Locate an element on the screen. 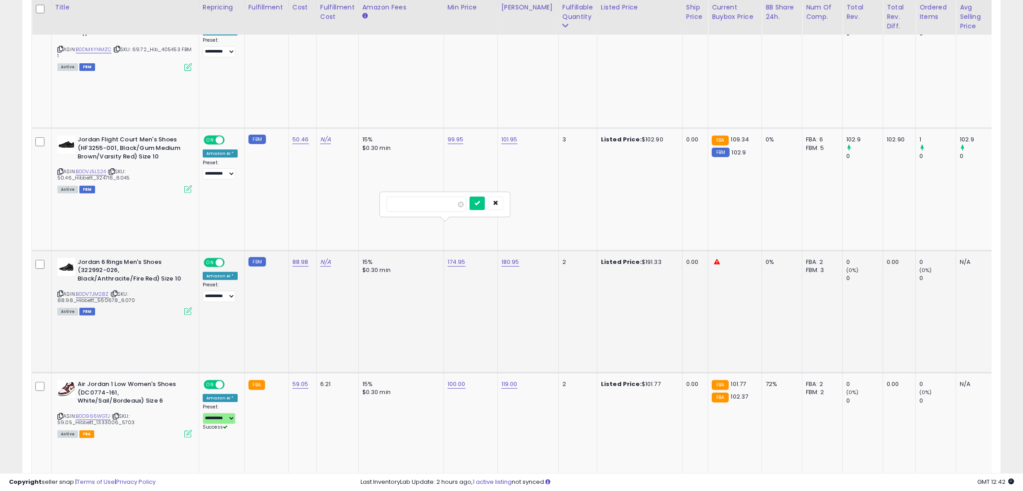 The image size is (1023, 491). div: Amazon Fees is located at coordinates (401, 7).